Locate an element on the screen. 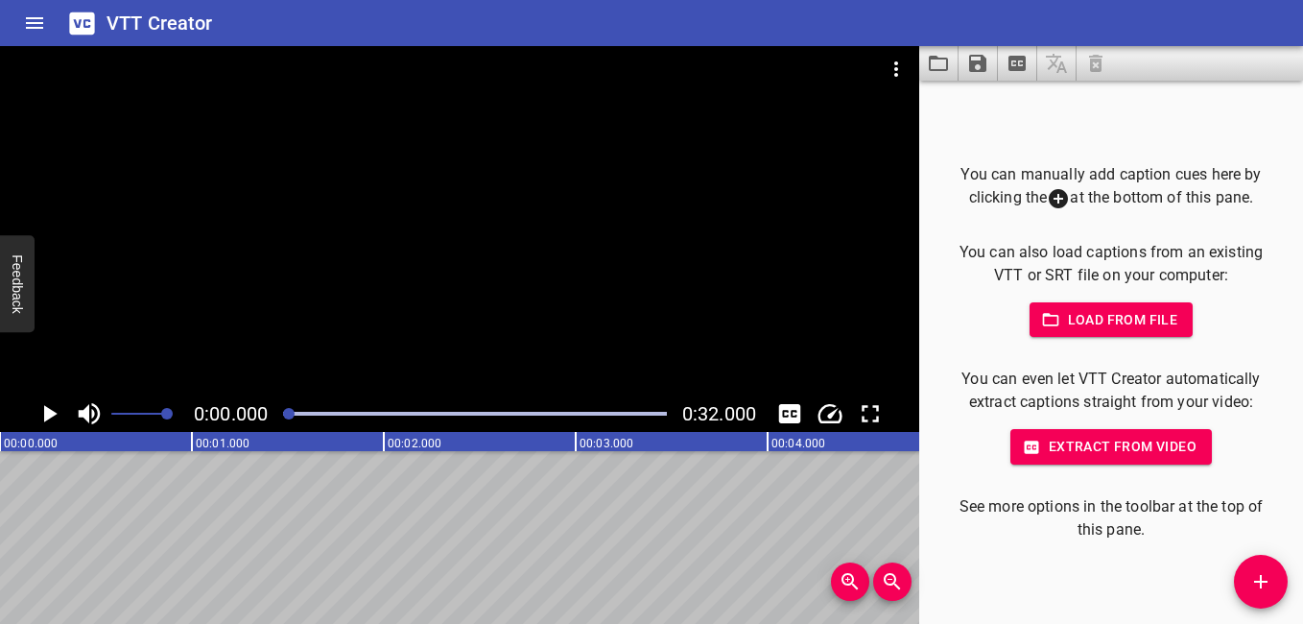  span: Extract from video is located at coordinates (1111, 446).